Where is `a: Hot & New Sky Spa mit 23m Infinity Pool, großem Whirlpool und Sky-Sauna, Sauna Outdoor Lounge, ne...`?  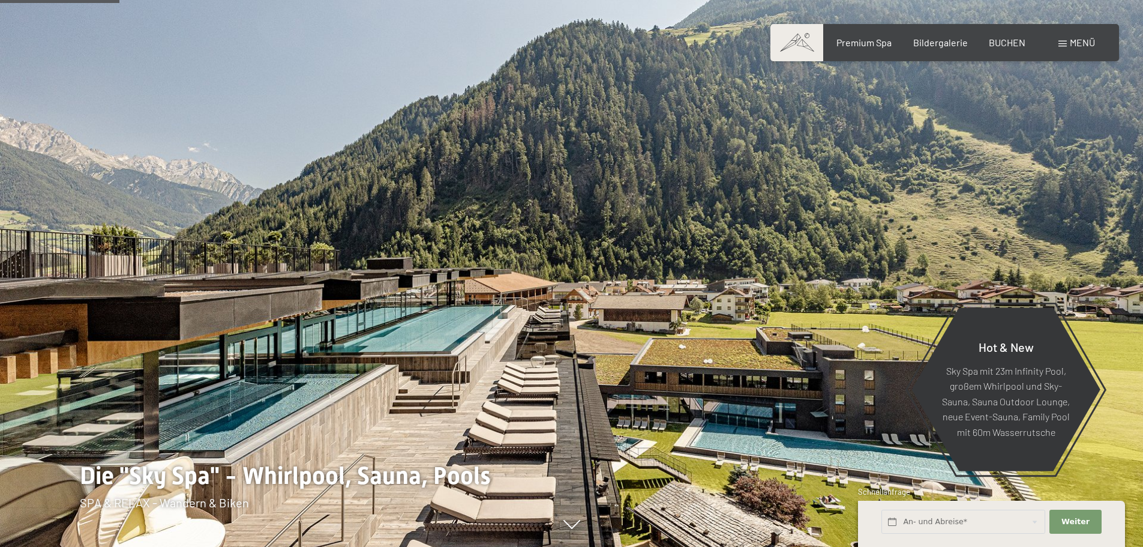
a: Hot & New Sky Spa mit 23m Infinity Pool, großem Whirlpool und Sky-Sauna, Sauna Outdoor Lounge, ne... is located at coordinates (1006, 389).